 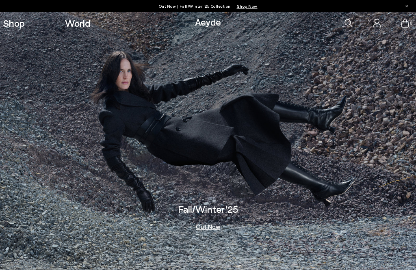 I want to click on span: Navigate to /collections/new-in, so click(x=247, y=6).